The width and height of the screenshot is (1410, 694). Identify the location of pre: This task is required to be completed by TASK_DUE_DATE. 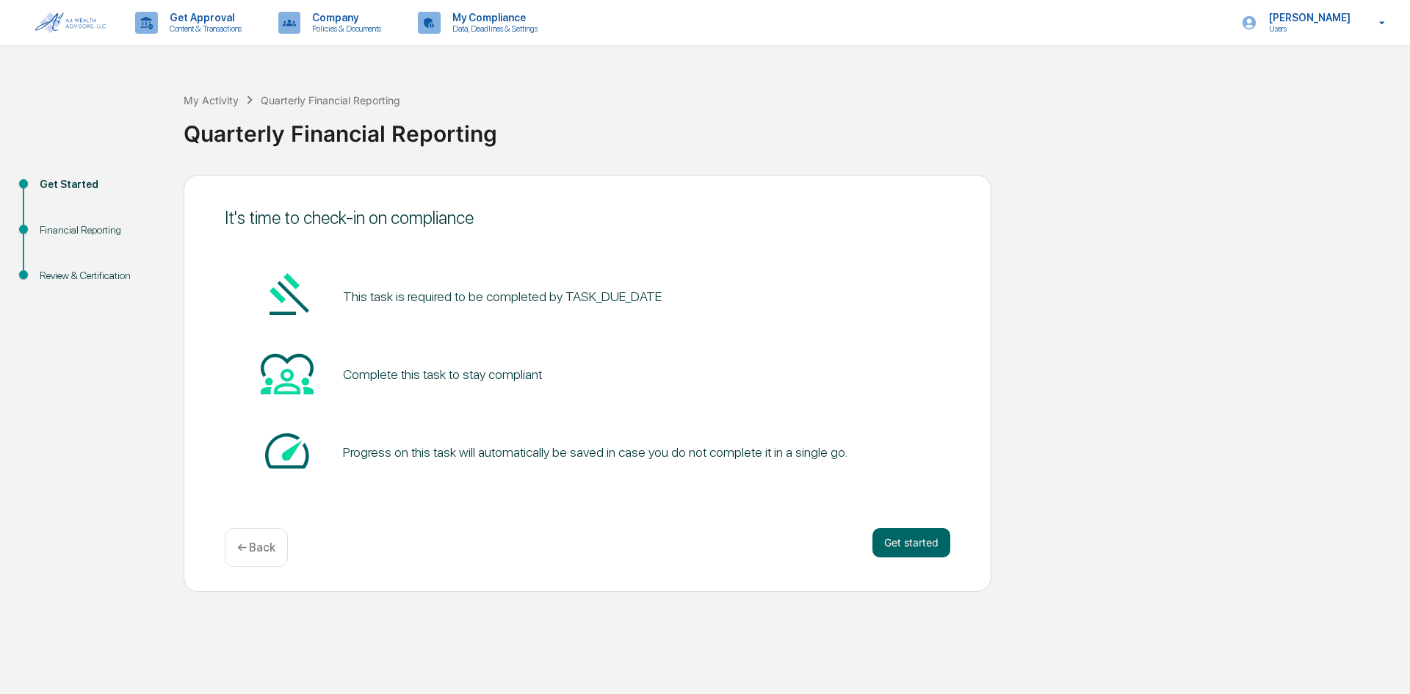
(502, 296).